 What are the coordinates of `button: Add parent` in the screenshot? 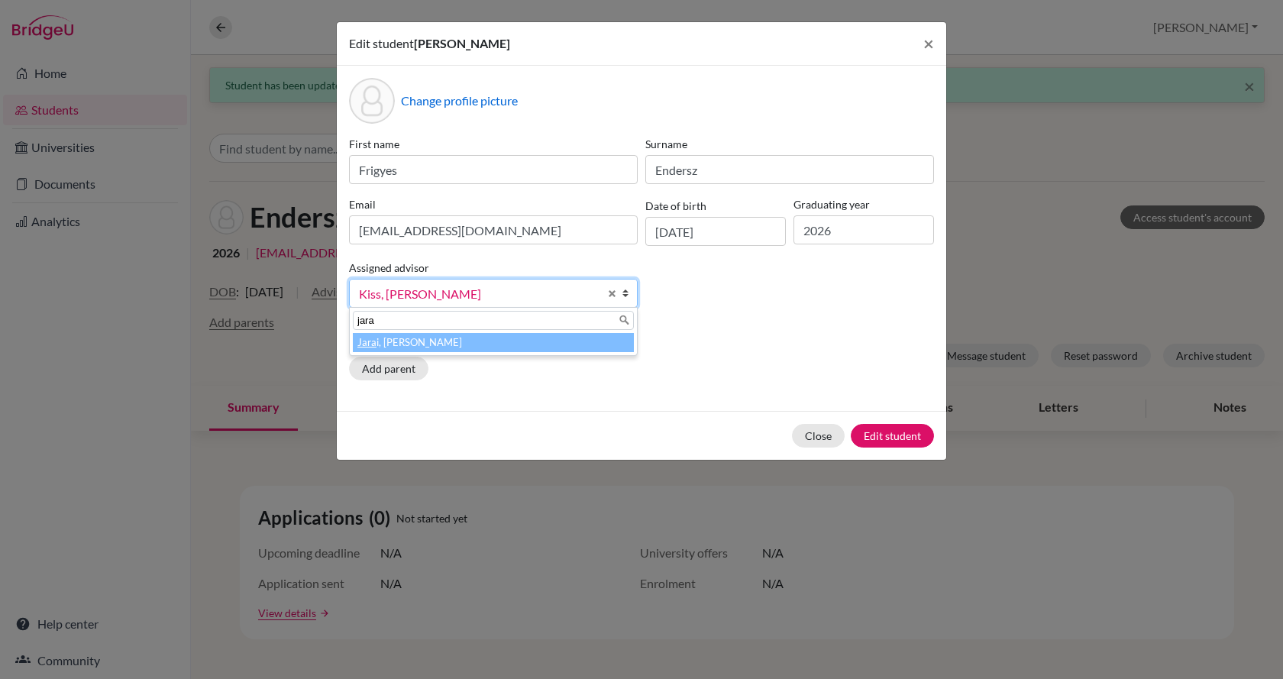 It's located at (389, 368).